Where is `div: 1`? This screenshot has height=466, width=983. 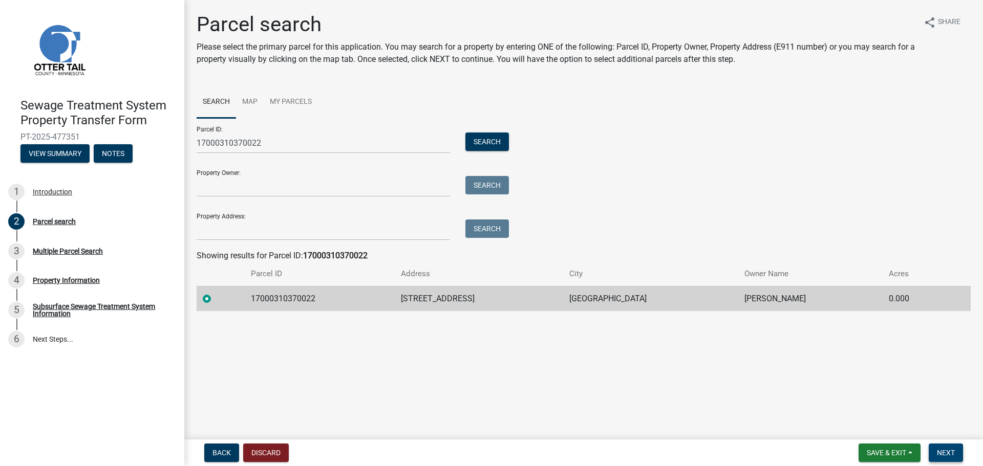 div: 1 is located at coordinates (16, 192).